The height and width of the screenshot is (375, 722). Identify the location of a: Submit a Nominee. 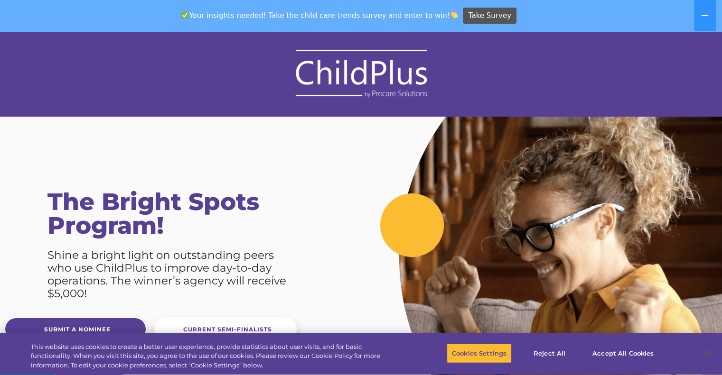
(75, 329).